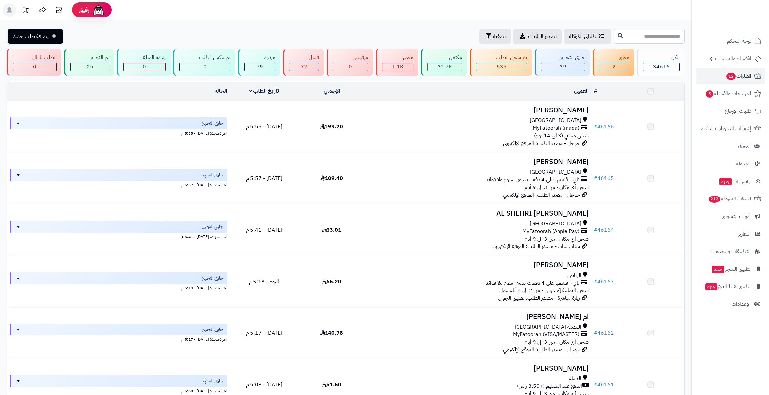 This screenshot has width=769, height=395. I want to click on a: الإجمالي, so click(332, 91).